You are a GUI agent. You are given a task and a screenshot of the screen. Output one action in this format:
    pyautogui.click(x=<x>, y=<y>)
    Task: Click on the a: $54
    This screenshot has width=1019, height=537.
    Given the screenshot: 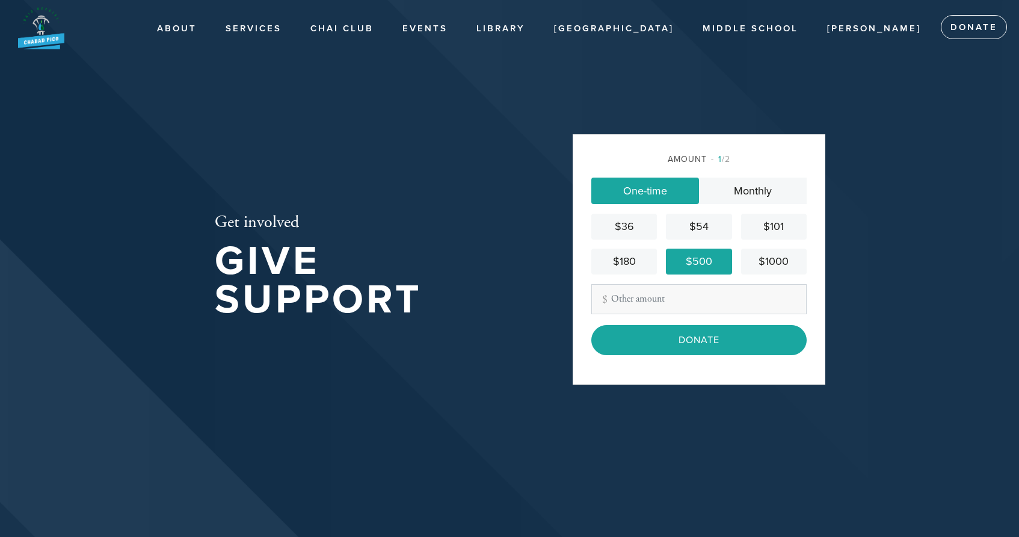 What is the action you would take?
    pyautogui.click(x=699, y=226)
    